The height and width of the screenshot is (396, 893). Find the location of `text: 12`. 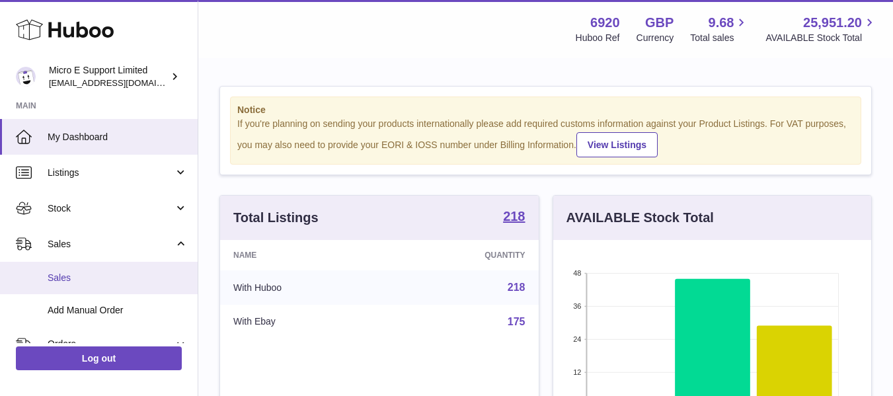

text: 12 is located at coordinates (577, 372).